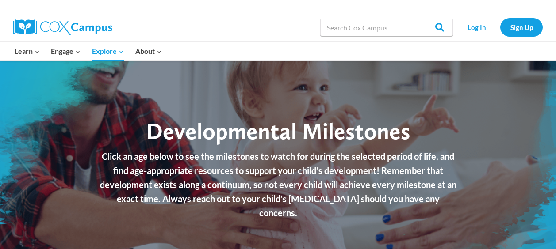  I want to click on span: Developmental Milestones, so click(278, 131).